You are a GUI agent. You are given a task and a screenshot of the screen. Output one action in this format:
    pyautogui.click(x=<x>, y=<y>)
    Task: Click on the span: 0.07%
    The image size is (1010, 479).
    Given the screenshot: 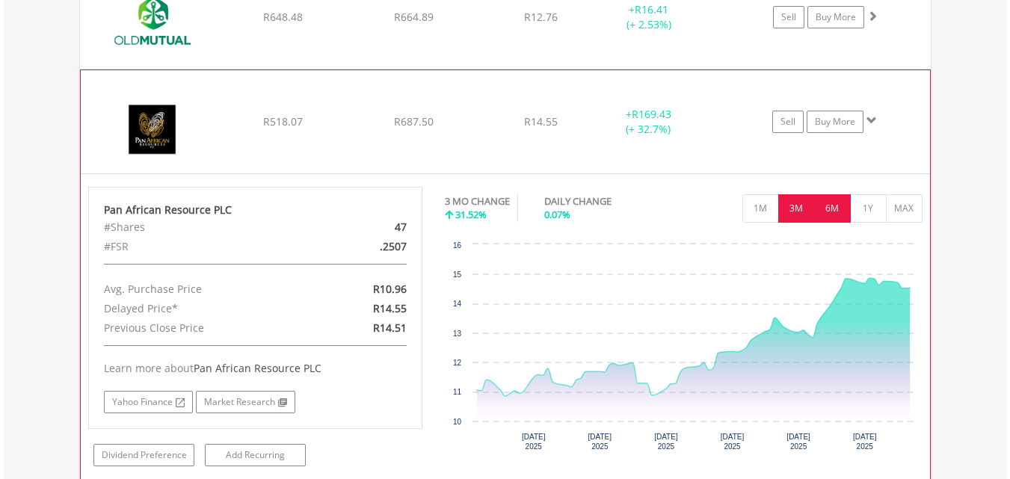 What is the action you would take?
    pyautogui.click(x=557, y=215)
    